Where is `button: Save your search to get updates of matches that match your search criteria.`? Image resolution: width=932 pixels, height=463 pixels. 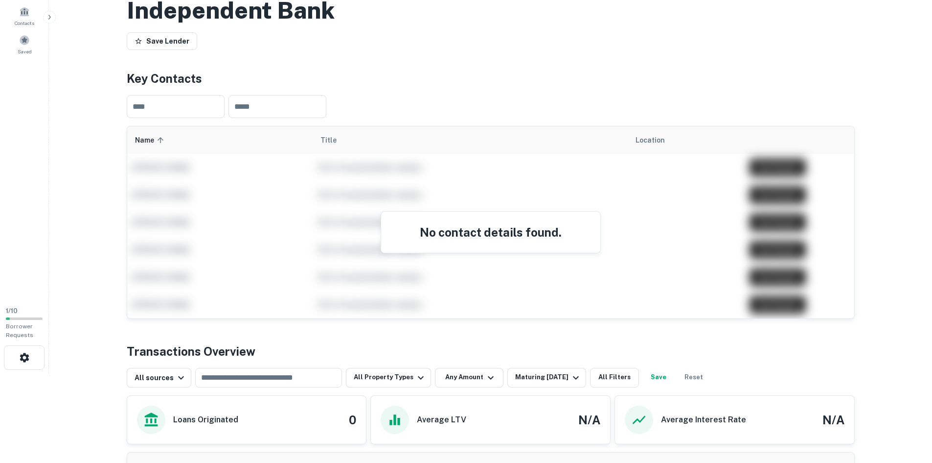 button: Save your search to get updates of matches that match your search criteria. is located at coordinates (659, 377).